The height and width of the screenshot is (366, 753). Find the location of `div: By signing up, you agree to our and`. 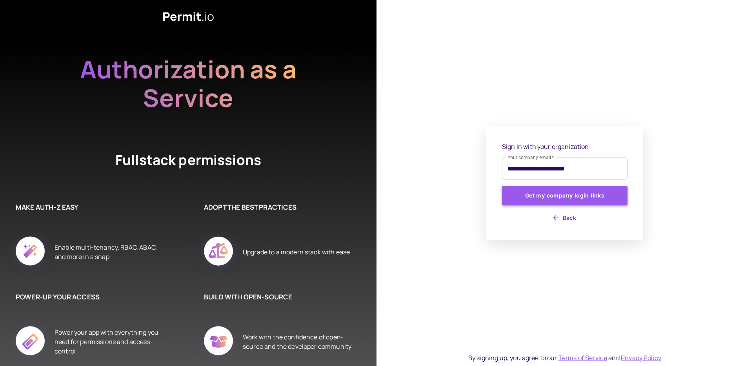

div: By signing up, you agree to our and is located at coordinates (565, 358).